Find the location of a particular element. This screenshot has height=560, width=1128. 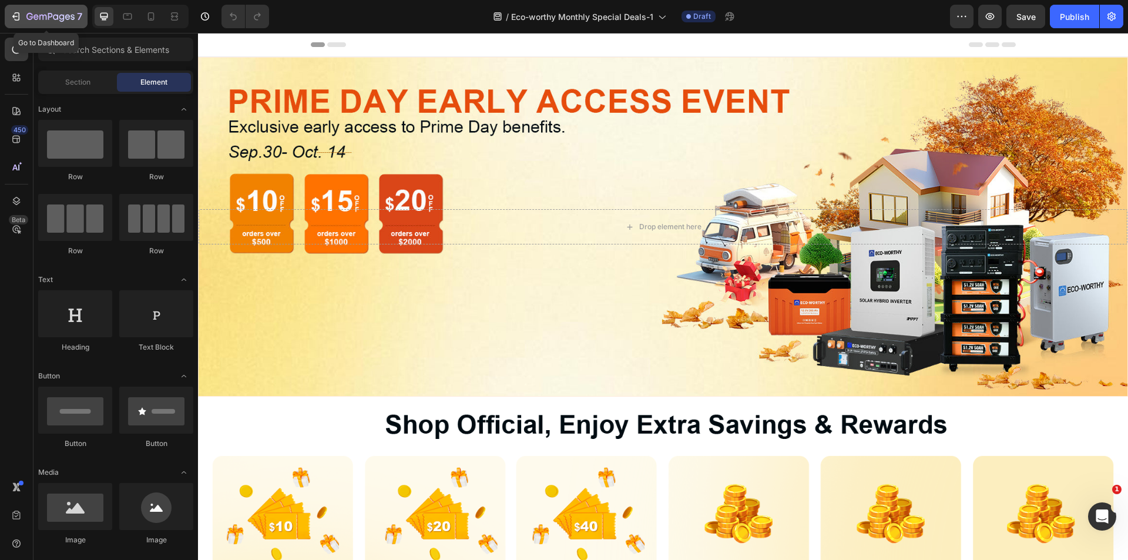

div: 450 is located at coordinates (19, 130).